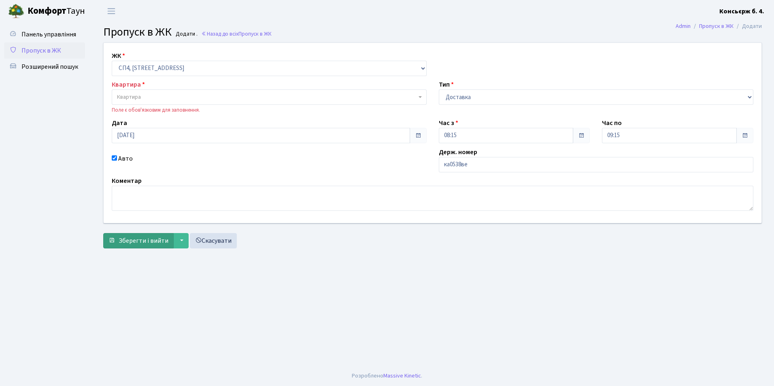 Image resolution: width=774 pixels, height=386 pixels. Describe the element at coordinates (118, 56) in the screenshot. I see `label: ЖК` at that location.